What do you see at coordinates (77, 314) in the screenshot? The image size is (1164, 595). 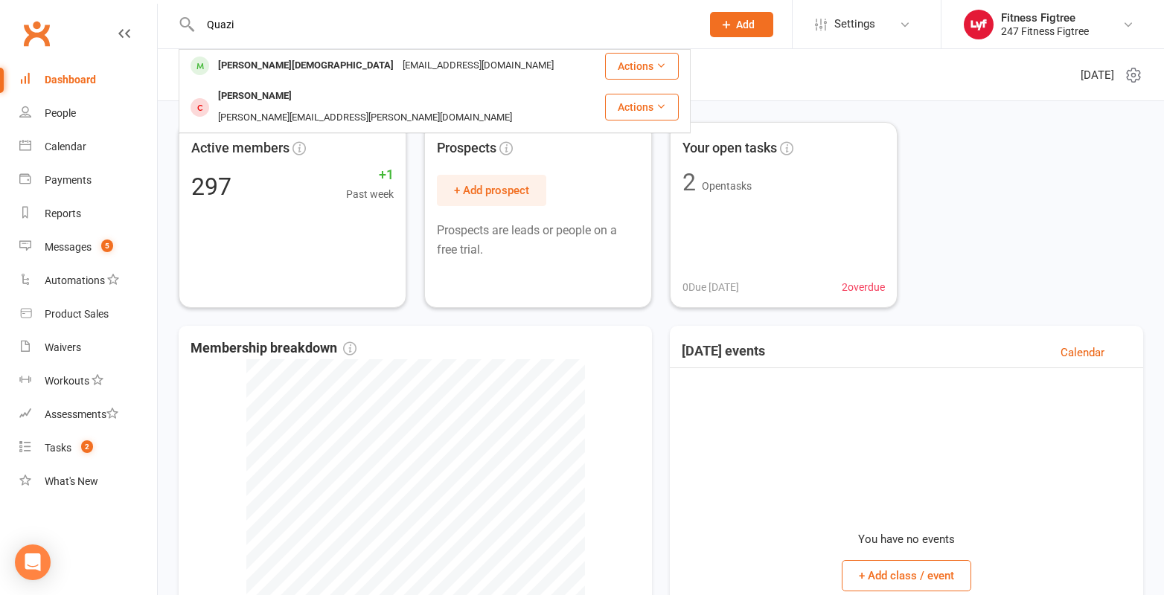 I see `div: Product Sales` at bounding box center [77, 314].